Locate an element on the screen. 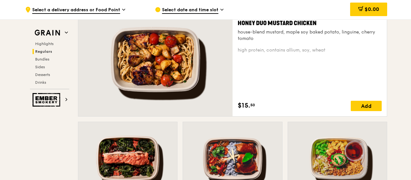 This screenshot has height=180, width=411. div: Add is located at coordinates (366, 106).